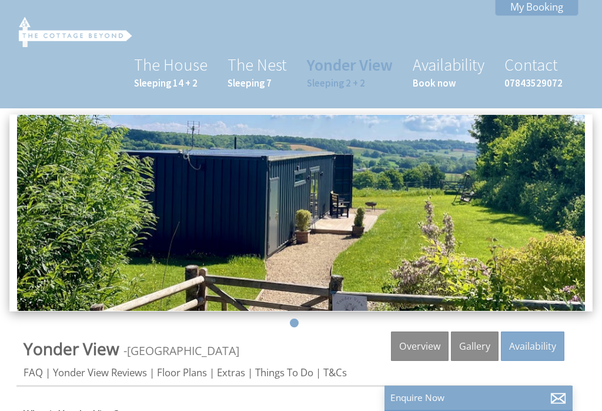 The width and height of the screenshot is (602, 411). I want to click on a: T&Cs, so click(335, 372).